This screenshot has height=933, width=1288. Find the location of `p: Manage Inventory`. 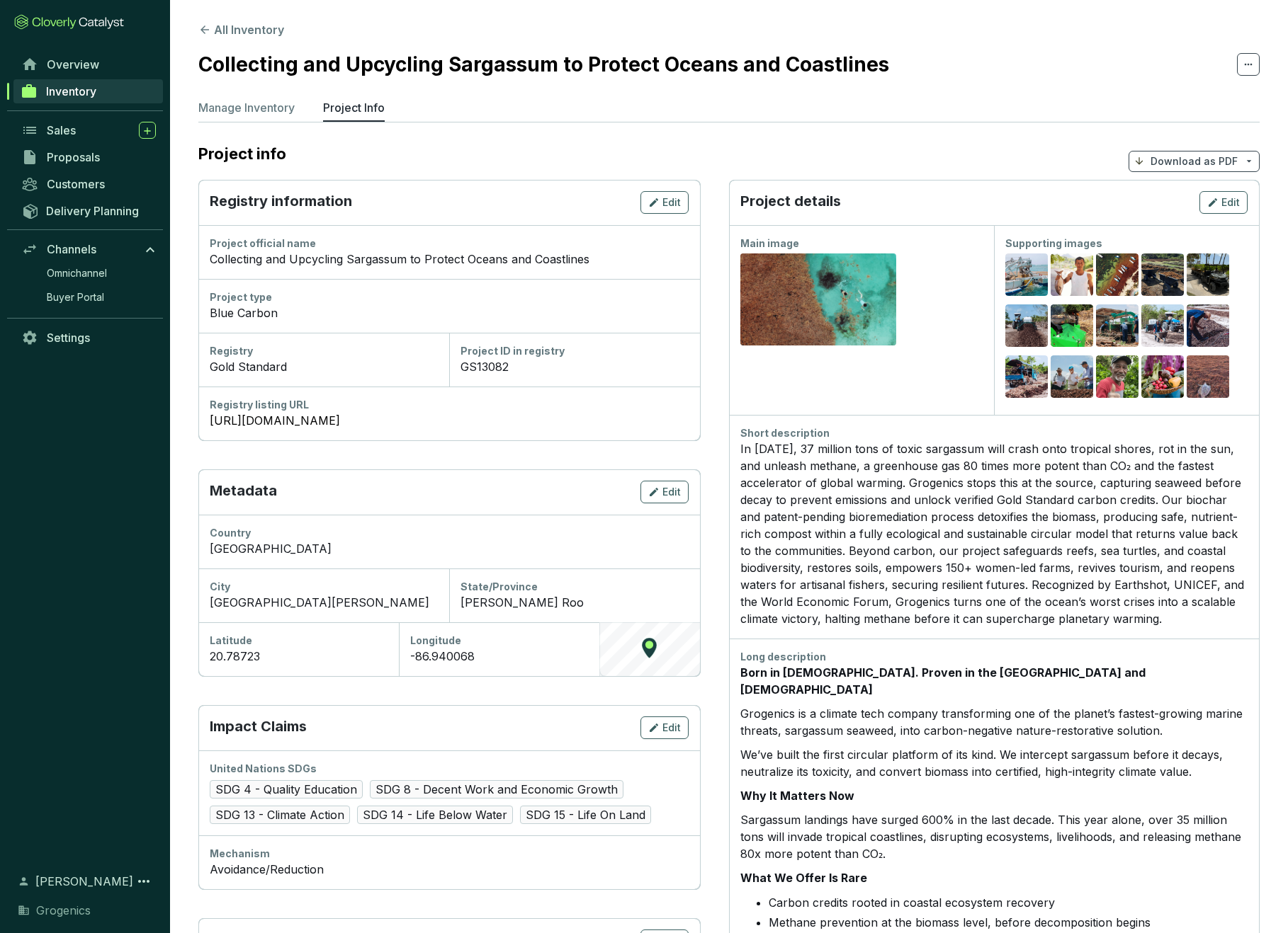

p: Manage Inventory is located at coordinates (246, 107).